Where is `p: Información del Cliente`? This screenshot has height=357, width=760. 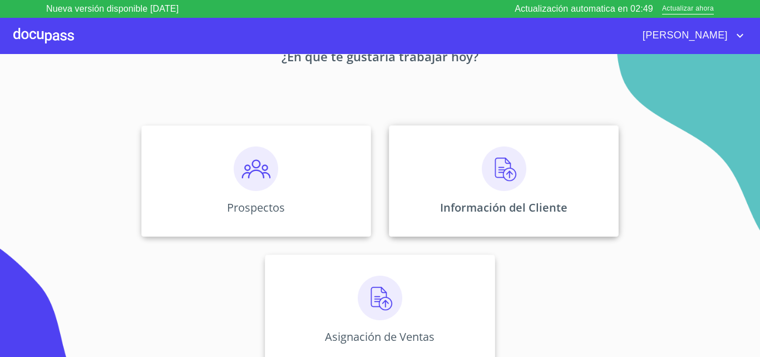
p: Información del Cliente is located at coordinates (504, 207).